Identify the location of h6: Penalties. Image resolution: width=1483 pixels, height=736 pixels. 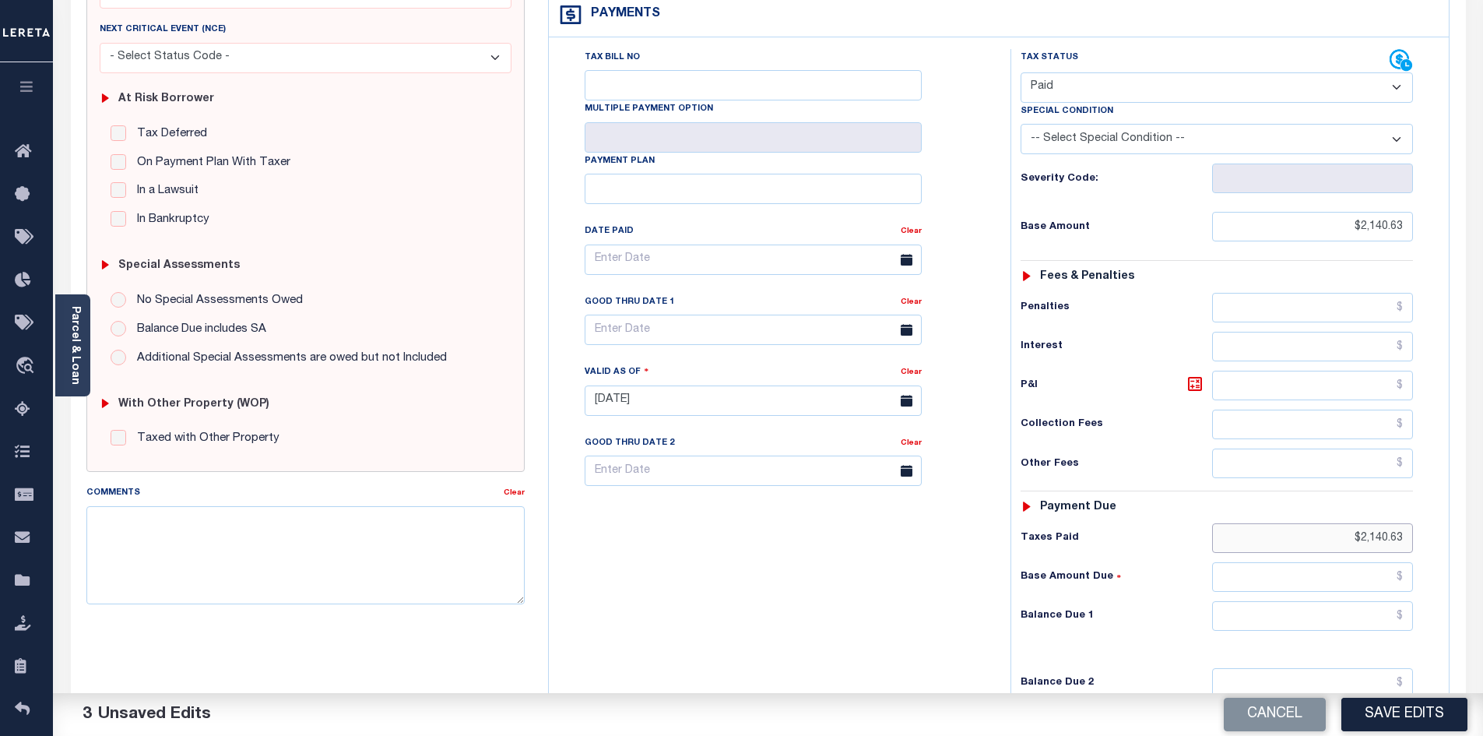
(1116, 308).